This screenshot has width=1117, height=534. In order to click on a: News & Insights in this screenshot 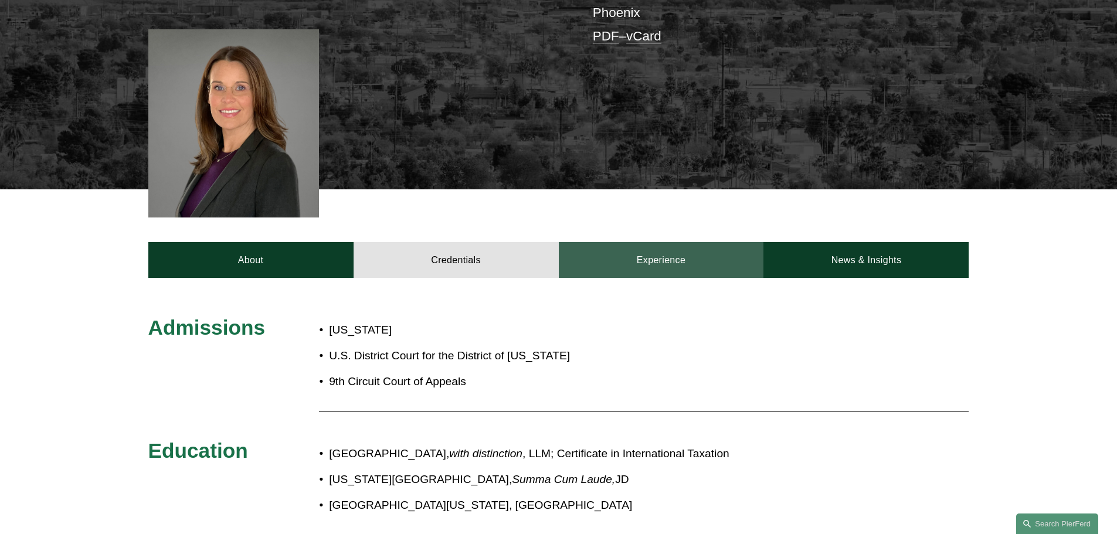, I will do `click(866, 260)`.